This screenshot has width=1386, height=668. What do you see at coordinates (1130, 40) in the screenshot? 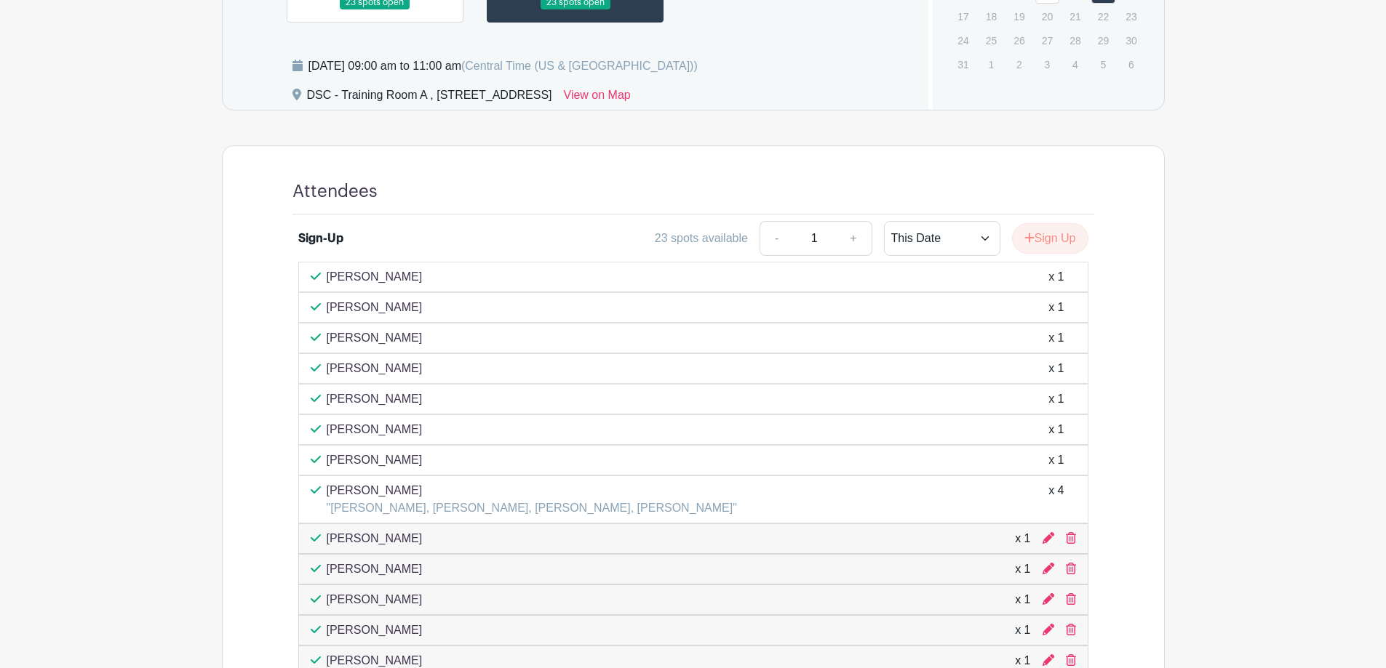
I see `p: 30` at bounding box center [1130, 40].